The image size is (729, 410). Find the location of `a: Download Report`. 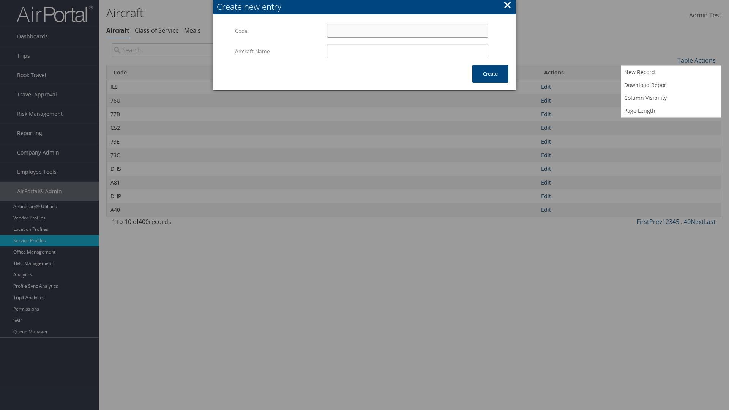

a: Download Report is located at coordinates (671, 85).